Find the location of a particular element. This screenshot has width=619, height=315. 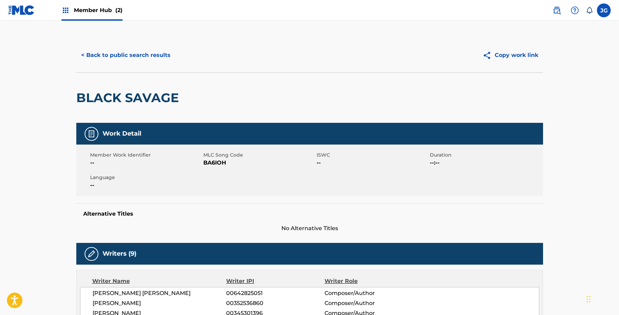

img: Top Rightsholders is located at coordinates (66, 10).